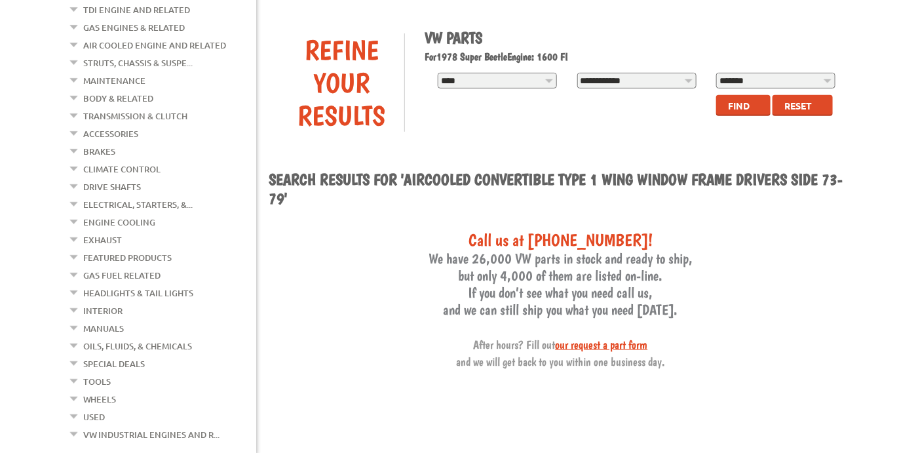 Image resolution: width=918 pixels, height=453 pixels. What do you see at coordinates (104, 328) in the screenshot?
I see `a: Manuals` at bounding box center [104, 328].